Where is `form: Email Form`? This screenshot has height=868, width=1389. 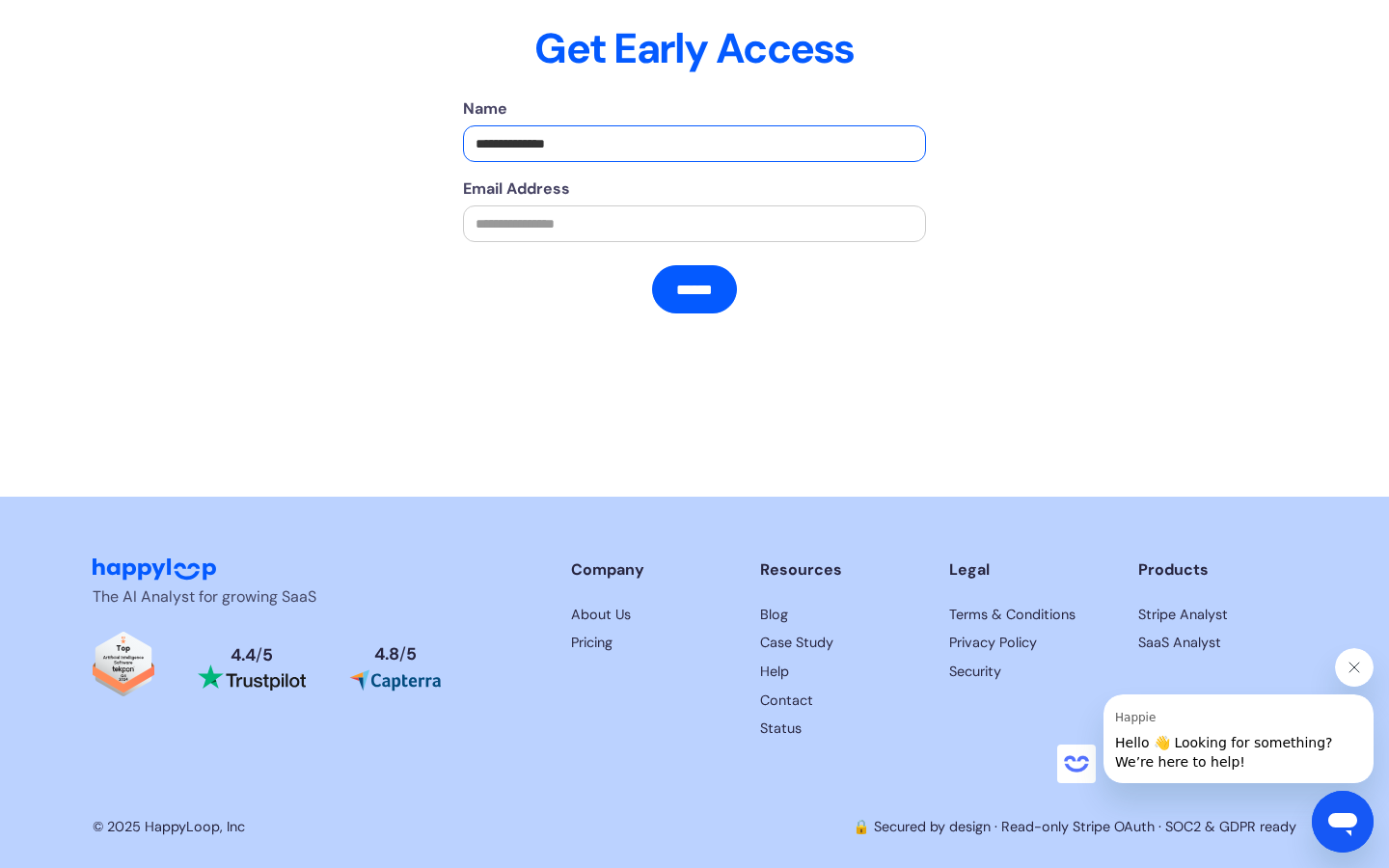
form: Email Form is located at coordinates (694, 206).